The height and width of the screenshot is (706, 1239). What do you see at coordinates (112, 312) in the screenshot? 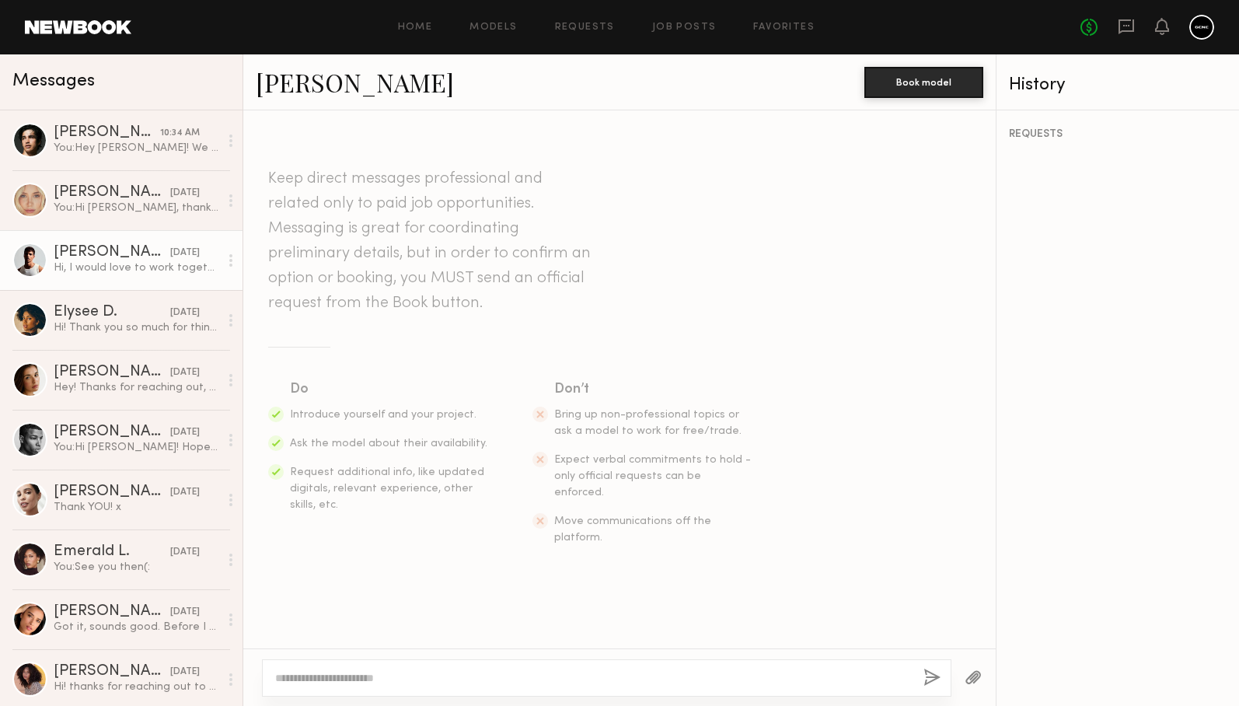
I see `div: Elysee D.` at bounding box center [112, 312].